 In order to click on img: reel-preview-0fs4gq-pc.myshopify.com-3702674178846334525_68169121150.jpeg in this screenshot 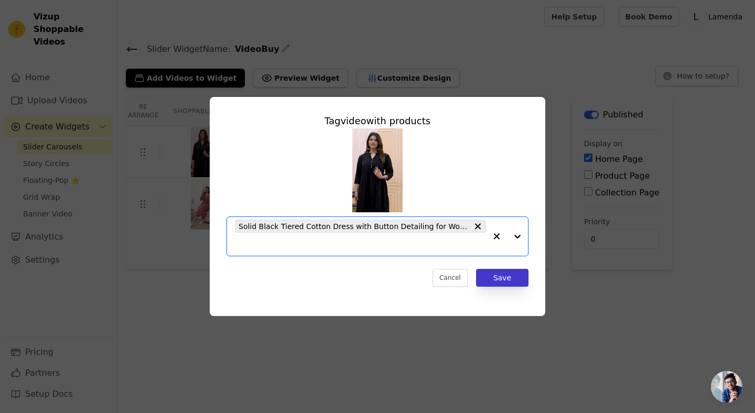, I will do `click(377, 170)`.